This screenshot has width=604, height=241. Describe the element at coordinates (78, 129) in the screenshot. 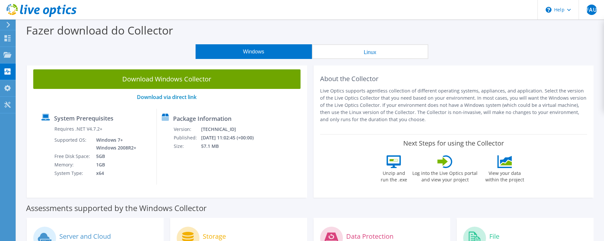

I see `label: Requires .NET V4.7.2+` at that location.